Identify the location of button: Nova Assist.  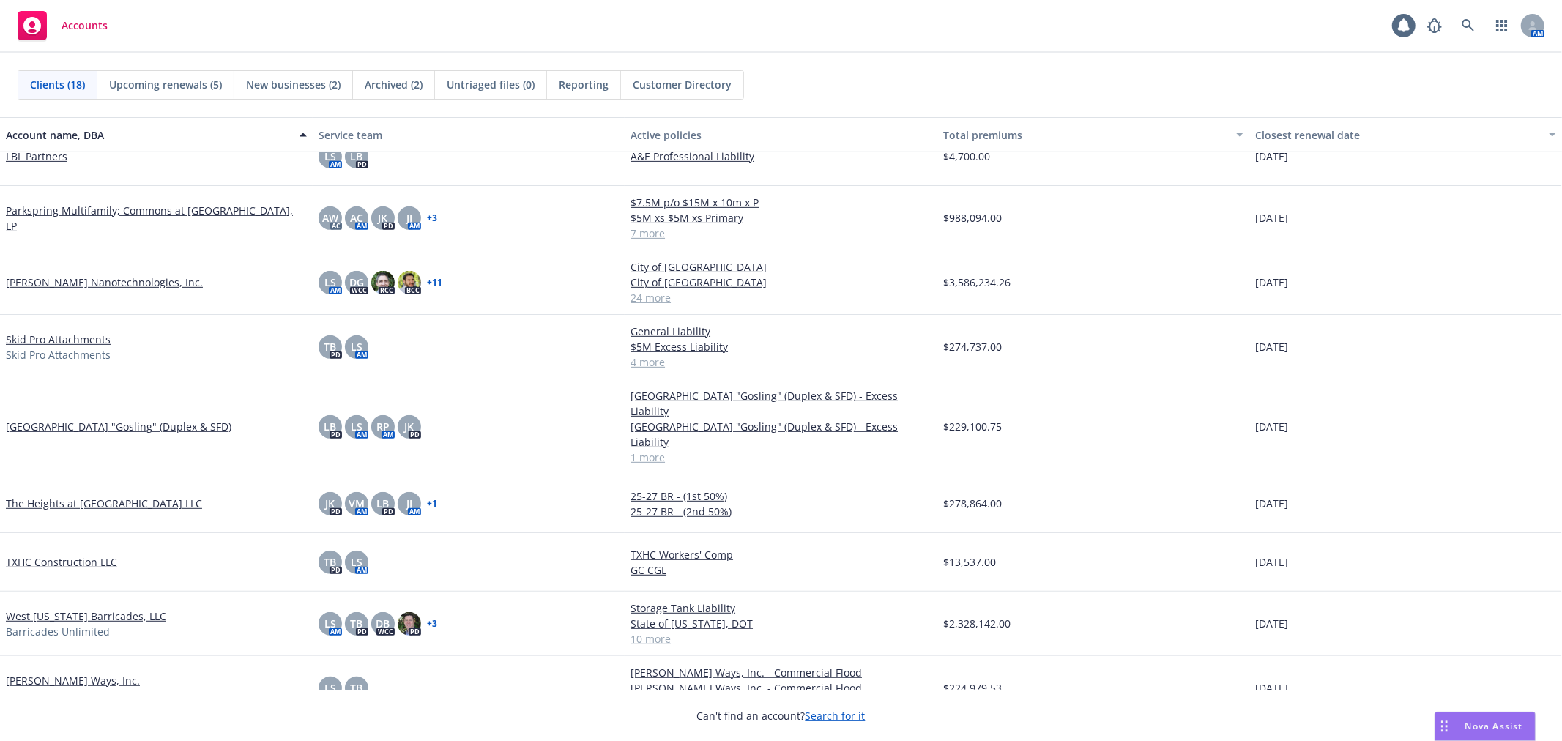
(1485, 726).